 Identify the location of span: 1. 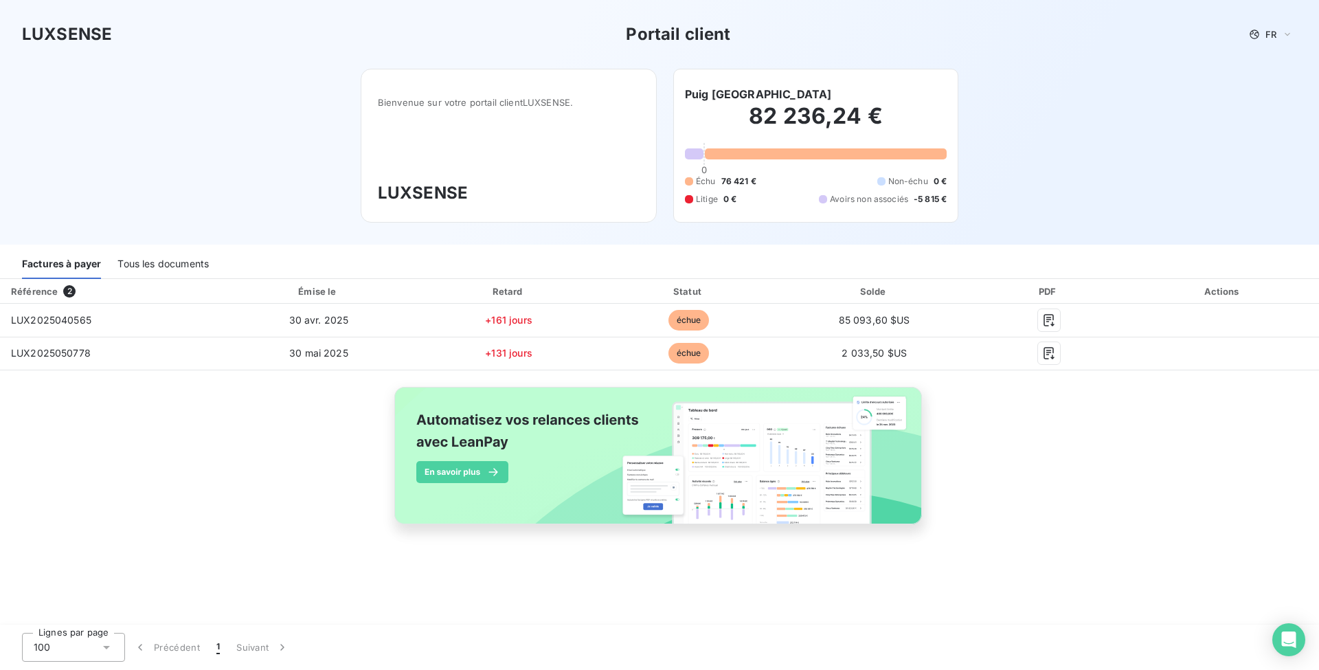
(218, 647).